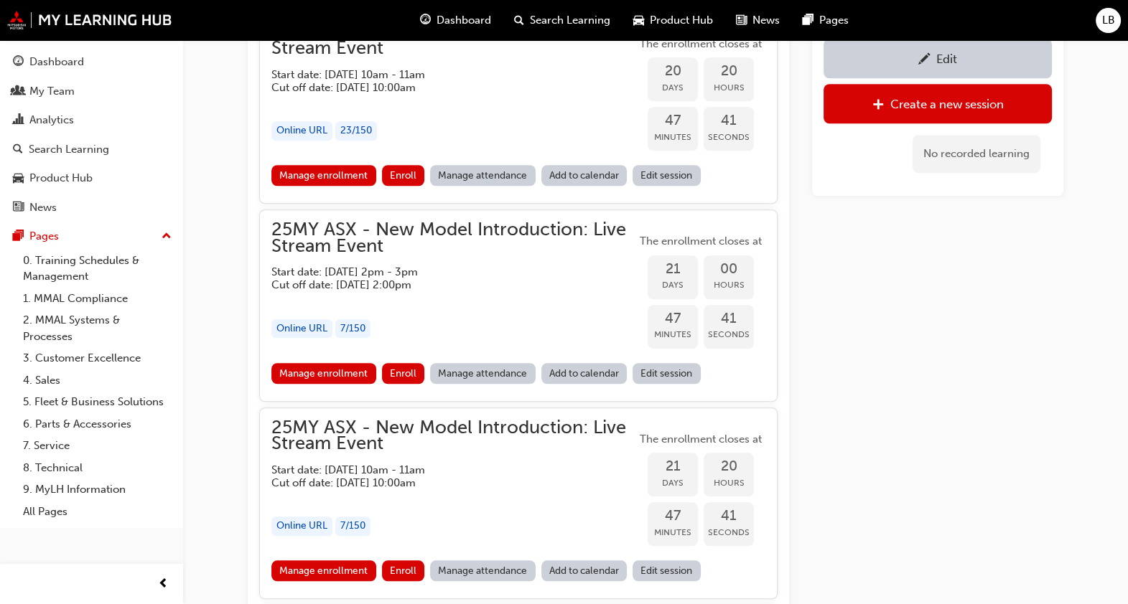 Image resolution: width=1128 pixels, height=604 pixels. What do you see at coordinates (91, 207) in the screenshot?
I see `a: News` at bounding box center [91, 207].